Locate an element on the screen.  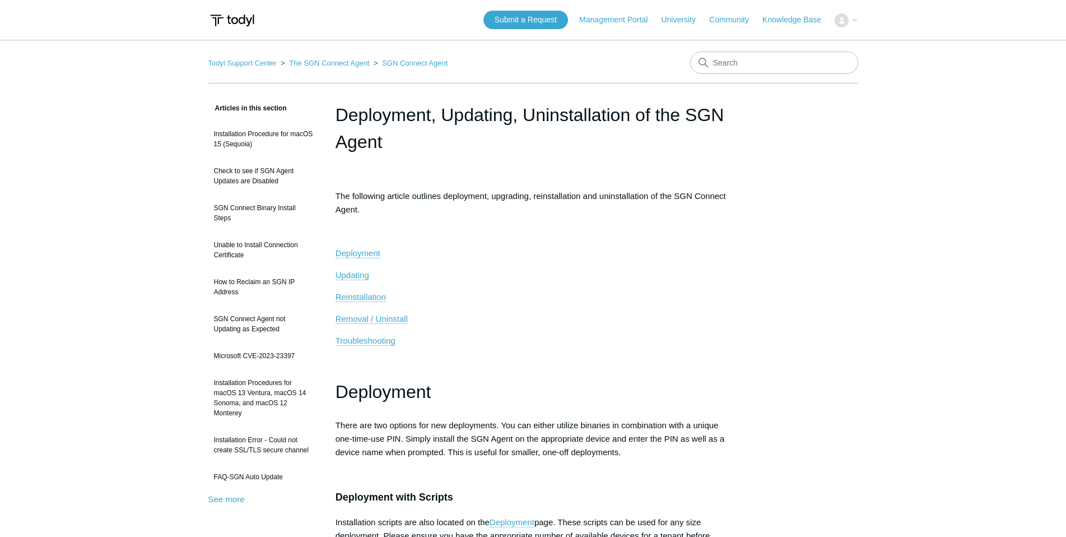
a: University is located at coordinates (683, 20).